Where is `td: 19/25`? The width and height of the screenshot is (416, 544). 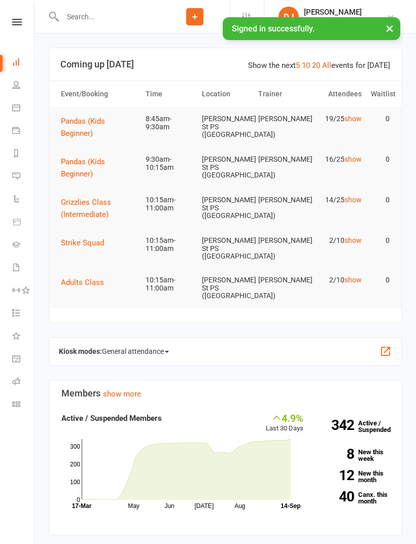 td: 19/25 is located at coordinates (338, 119).